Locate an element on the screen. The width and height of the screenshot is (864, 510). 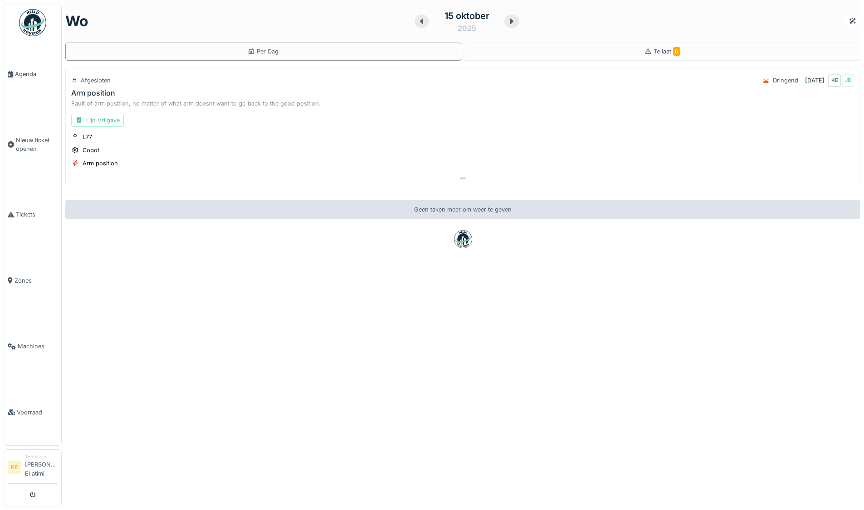
img: Badge_color-CXgf-gQk.svg is located at coordinates (33, 23).